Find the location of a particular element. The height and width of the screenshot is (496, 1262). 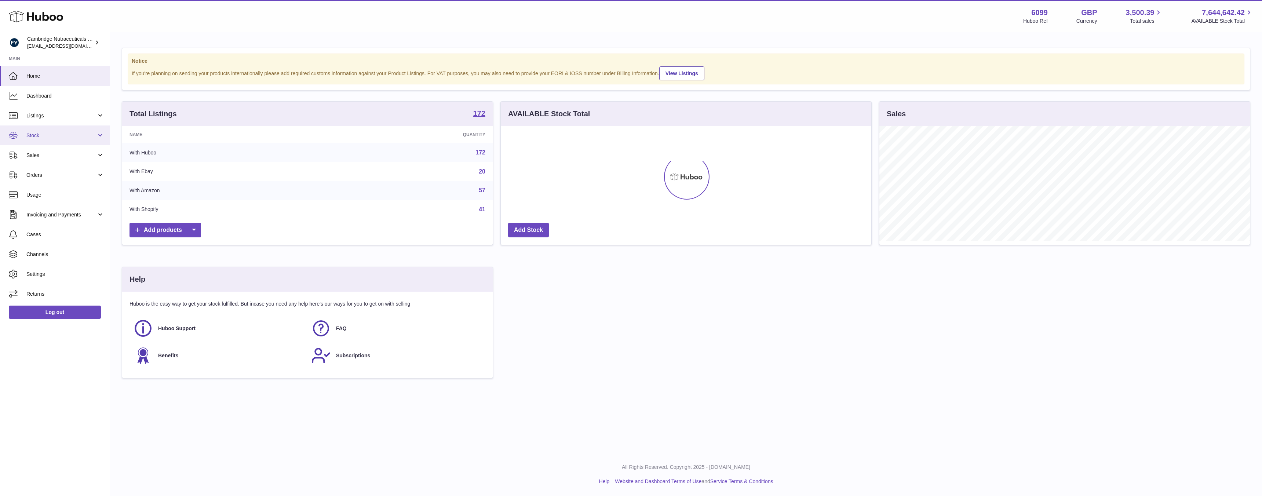

a: 7,644,642.42 AVAILABLE Stock Total is located at coordinates (1222, 16).